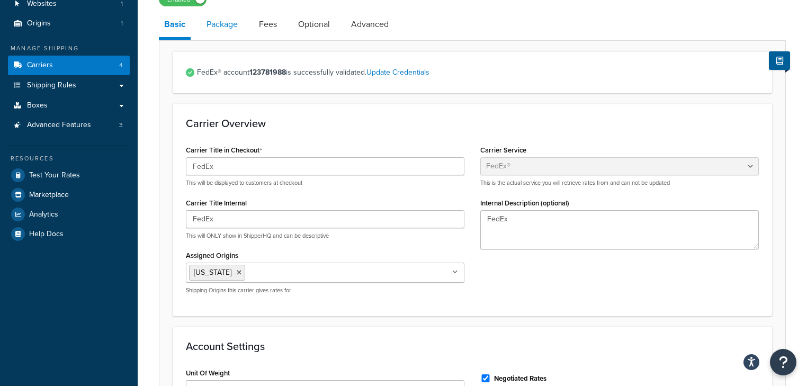 This screenshot has width=807, height=386. I want to click on li: Advanced Features, so click(69, 125).